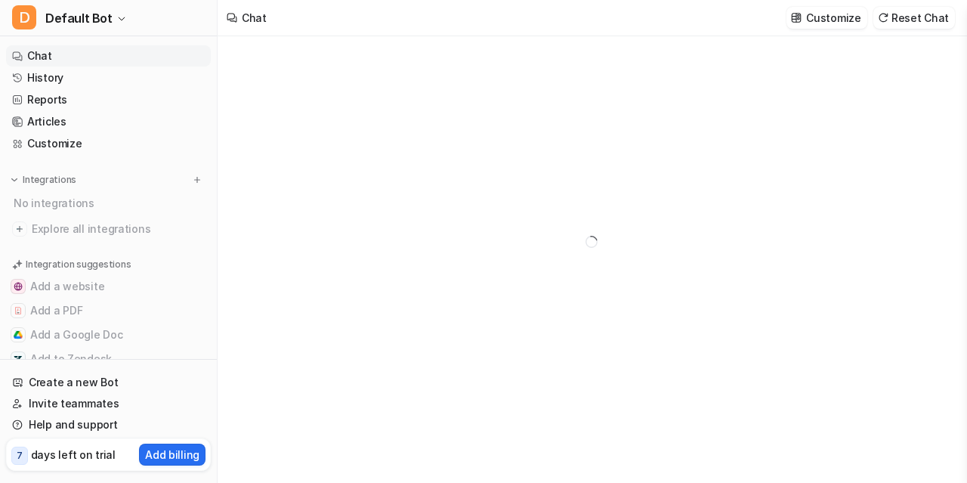 The width and height of the screenshot is (967, 483). I want to click on button: Add a PDFAdd a PDF, so click(108, 310).